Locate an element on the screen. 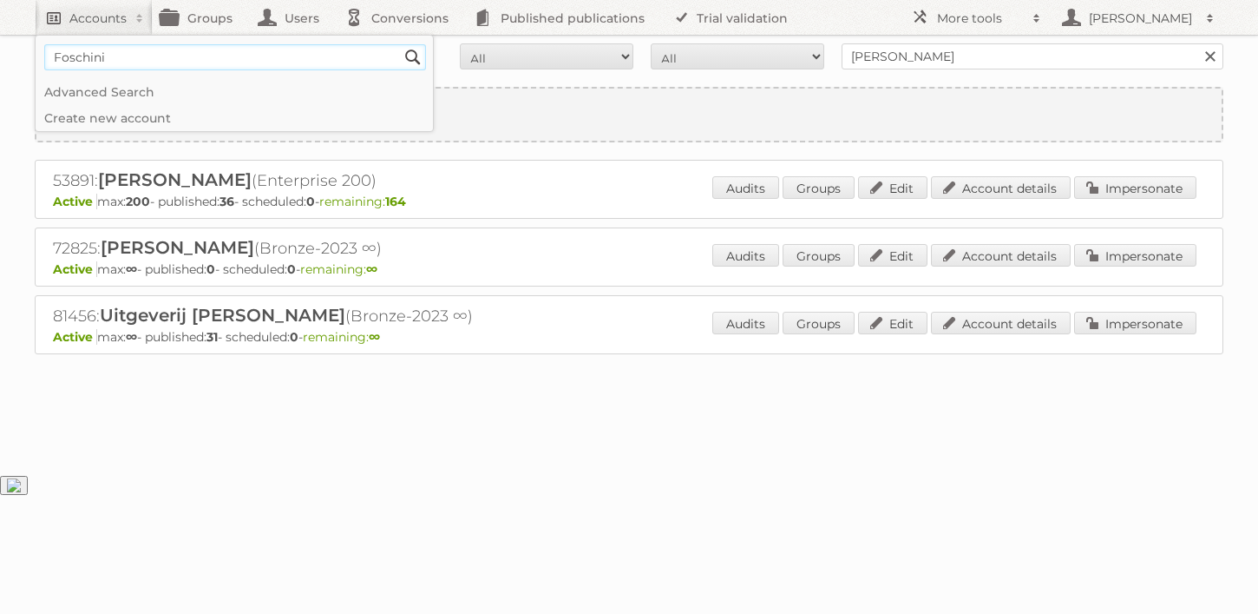 The height and width of the screenshot is (614, 1258). h2: Accounts is located at coordinates (98, 18).